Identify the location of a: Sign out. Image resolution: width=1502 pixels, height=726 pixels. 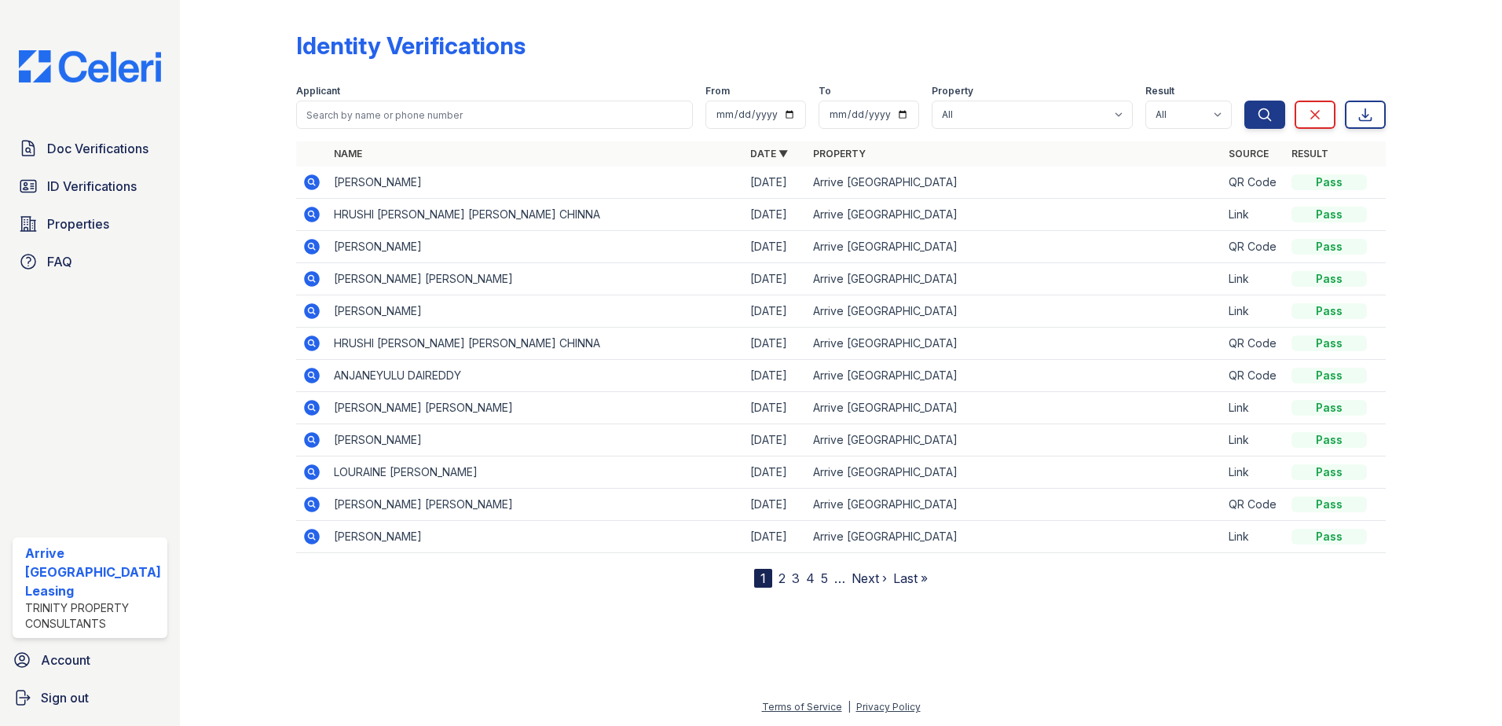
(90, 697).